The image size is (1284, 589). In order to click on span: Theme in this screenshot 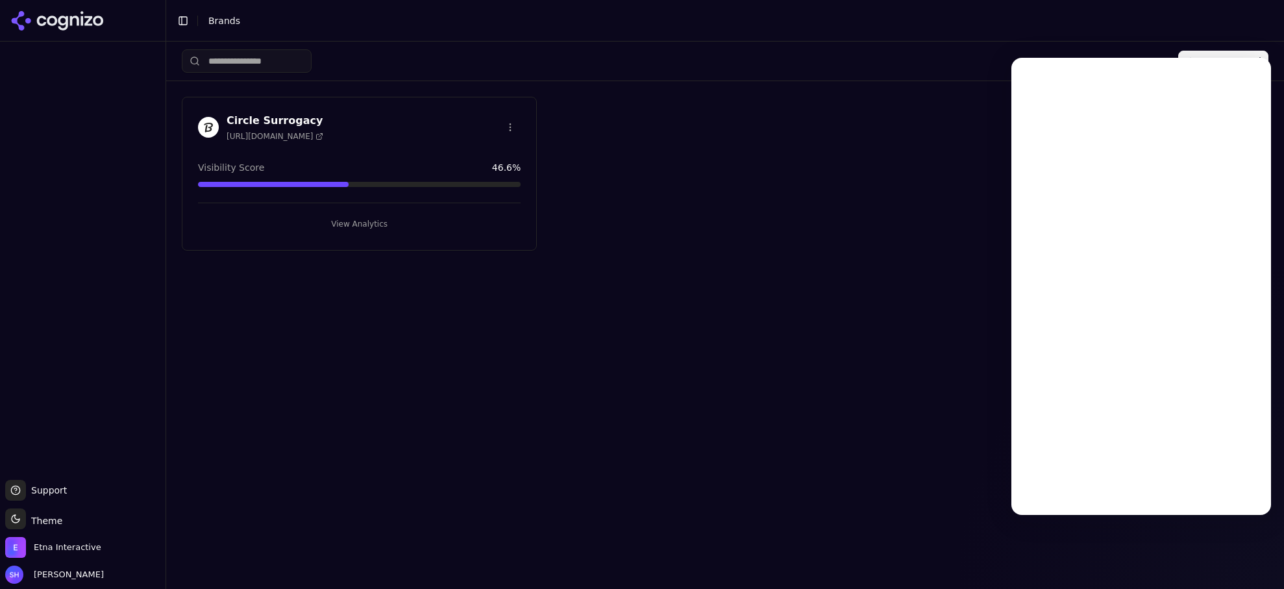, I will do `click(44, 521)`.